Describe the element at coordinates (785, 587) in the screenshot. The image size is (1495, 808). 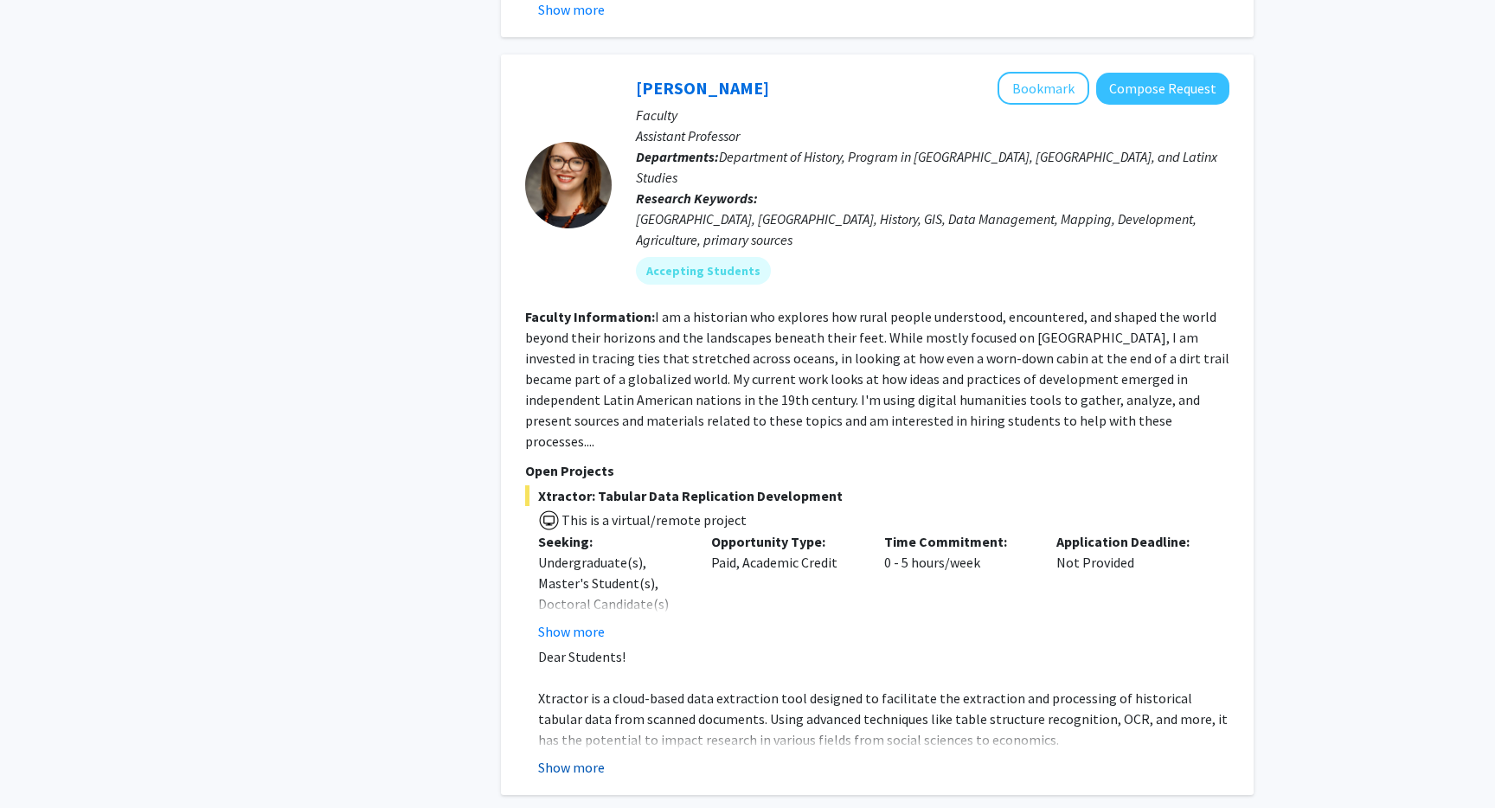
I see `div: Paid, Academic Credit` at that location.